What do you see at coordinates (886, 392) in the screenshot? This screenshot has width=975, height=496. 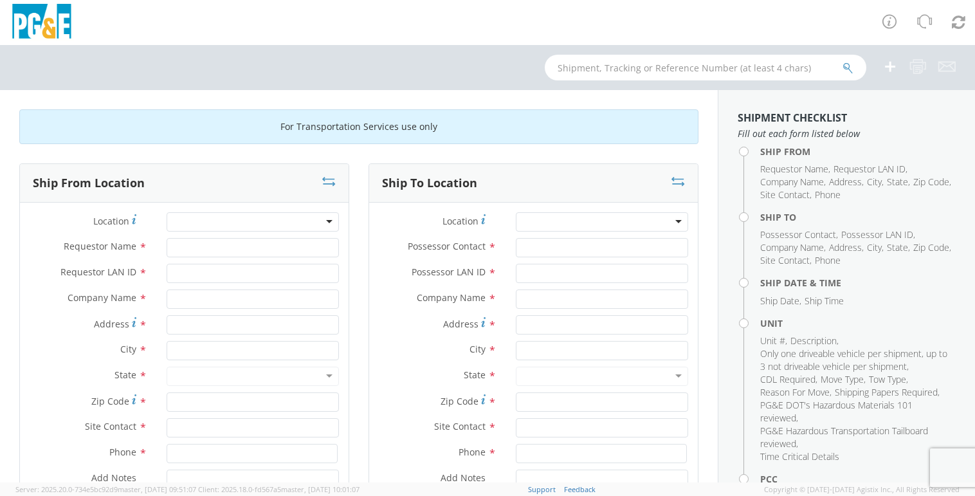 I see `span: Shipping Papers Required` at bounding box center [886, 392].